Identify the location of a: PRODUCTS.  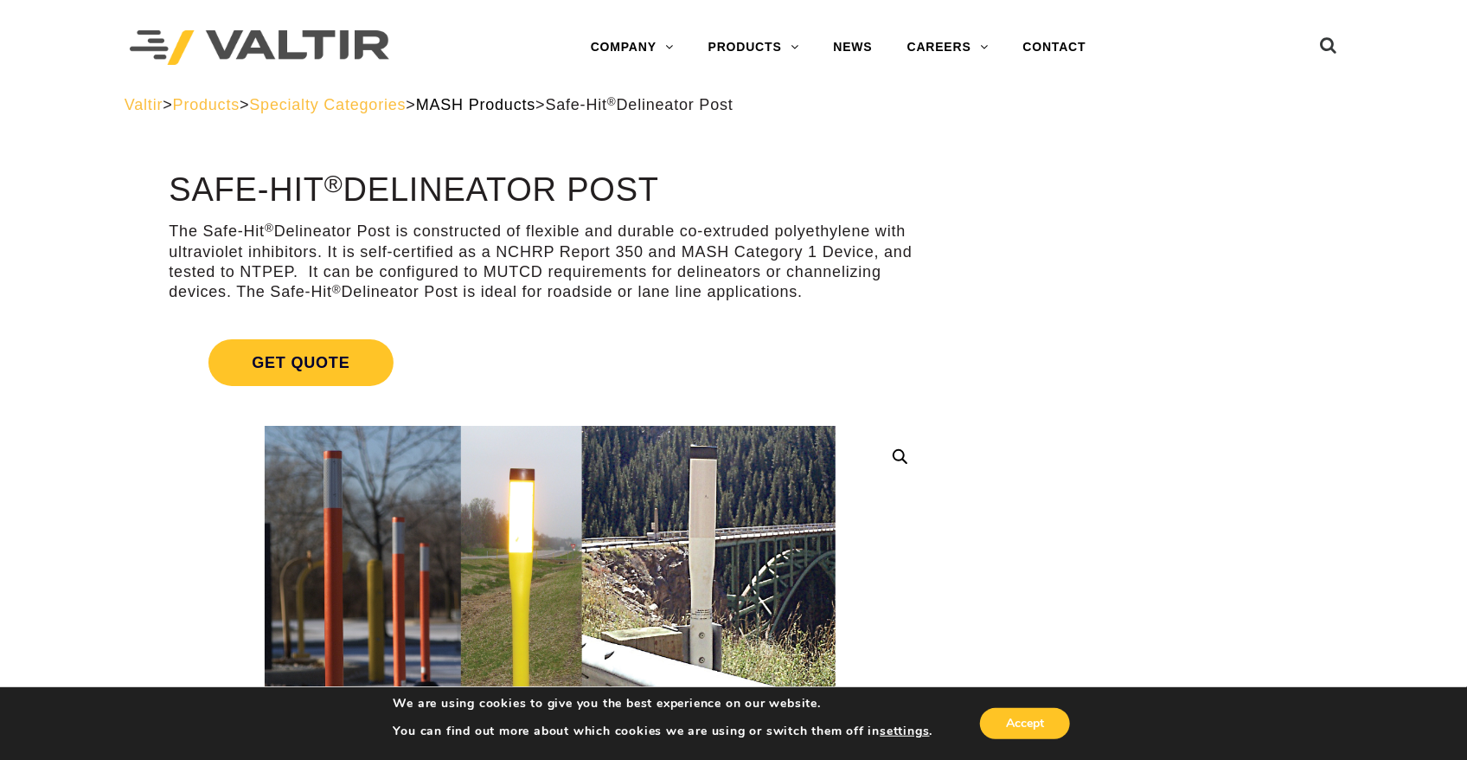
(753, 48).